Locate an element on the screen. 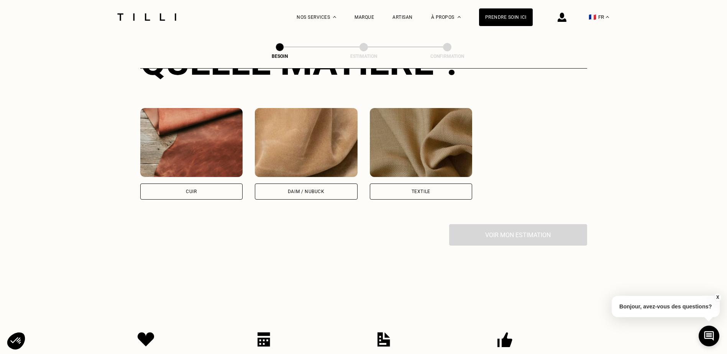  a: Marque is located at coordinates (364, 17).